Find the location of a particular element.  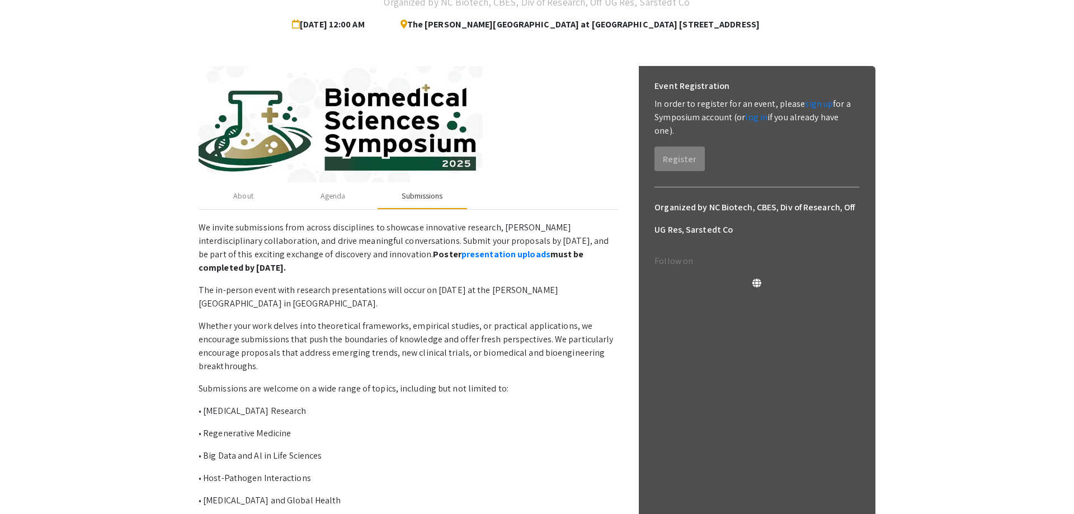

a: log in is located at coordinates (757, 117).